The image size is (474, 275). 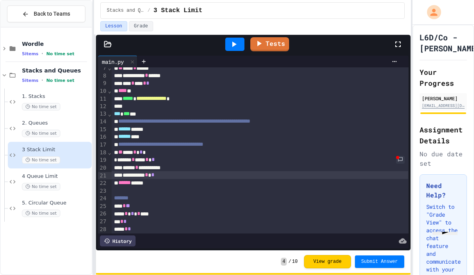 I want to click on span: 1. Stacks, so click(x=56, y=96).